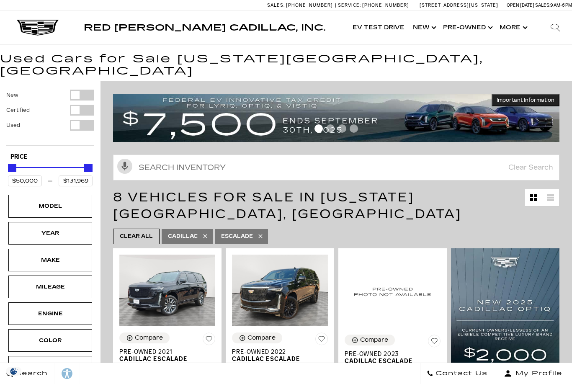 This screenshot has height=384, width=572. Describe the element at coordinates (50, 287) in the screenshot. I see `div: Mileage` at that location.